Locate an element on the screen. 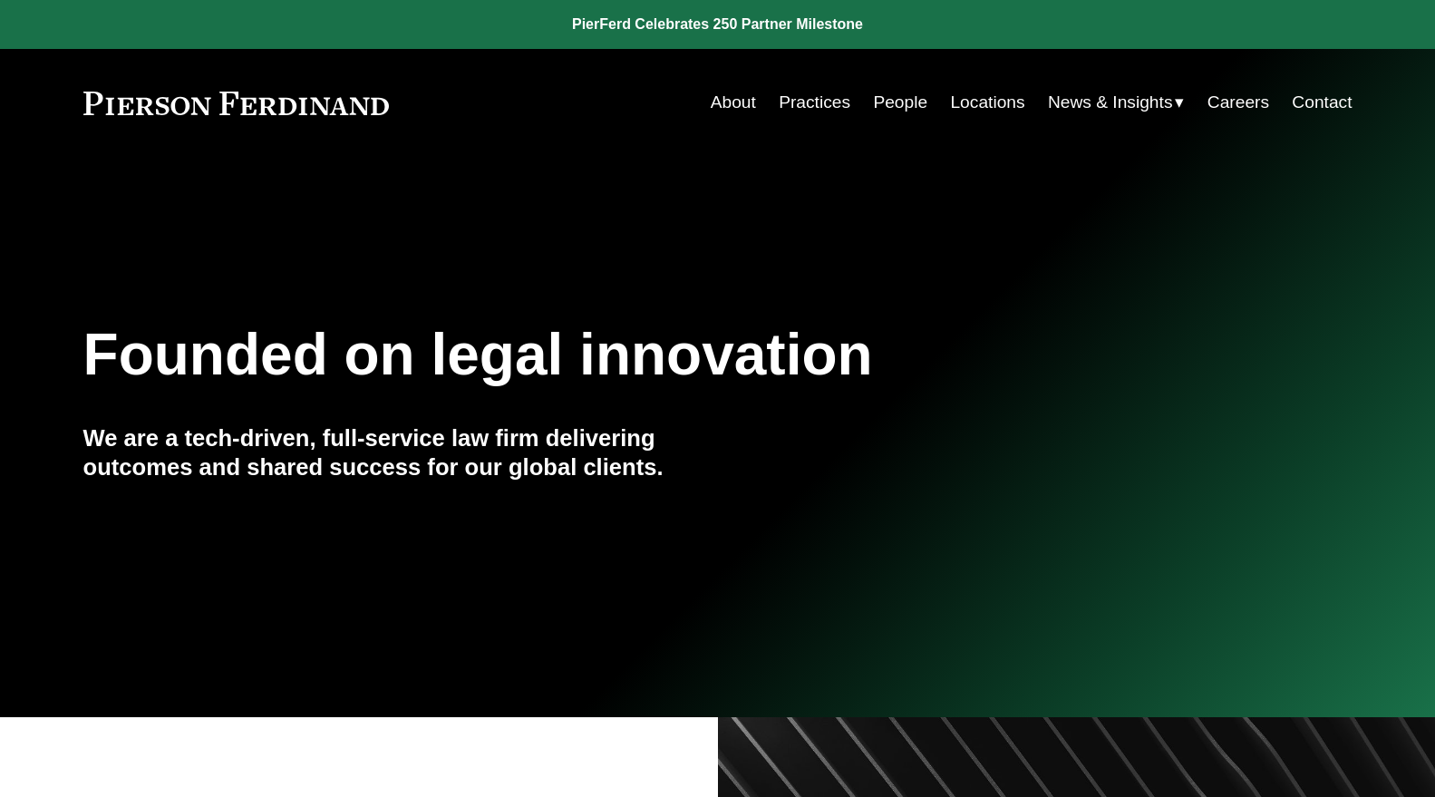 The image size is (1435, 797). a: Practices is located at coordinates (814, 102).